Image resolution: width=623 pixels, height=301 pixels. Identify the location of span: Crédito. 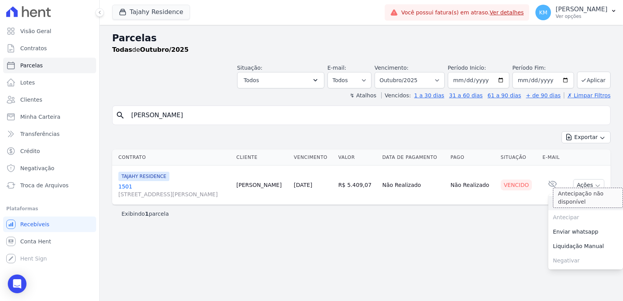
(30, 151).